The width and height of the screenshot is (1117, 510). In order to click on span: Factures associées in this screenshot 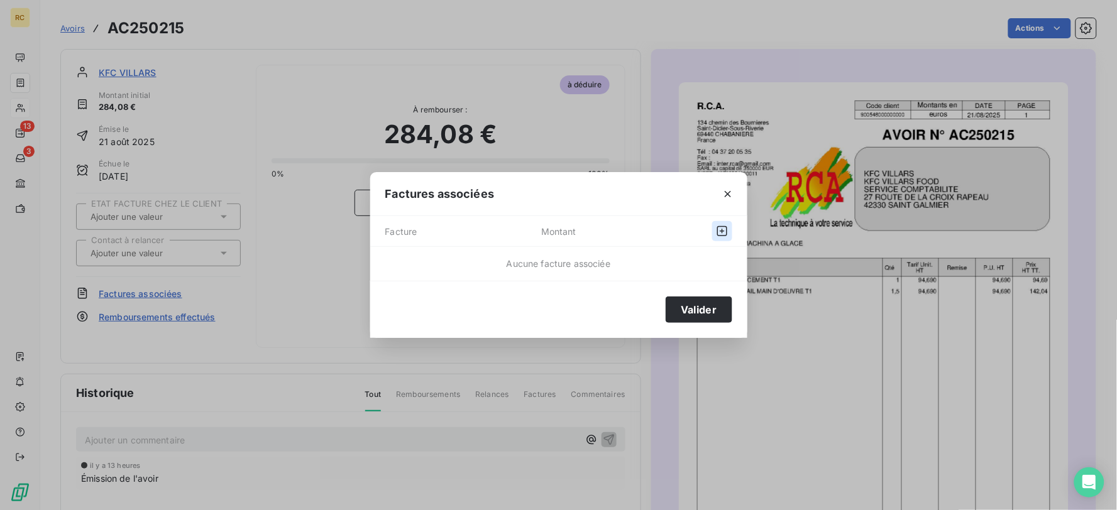, I will do `click(440, 194)`.